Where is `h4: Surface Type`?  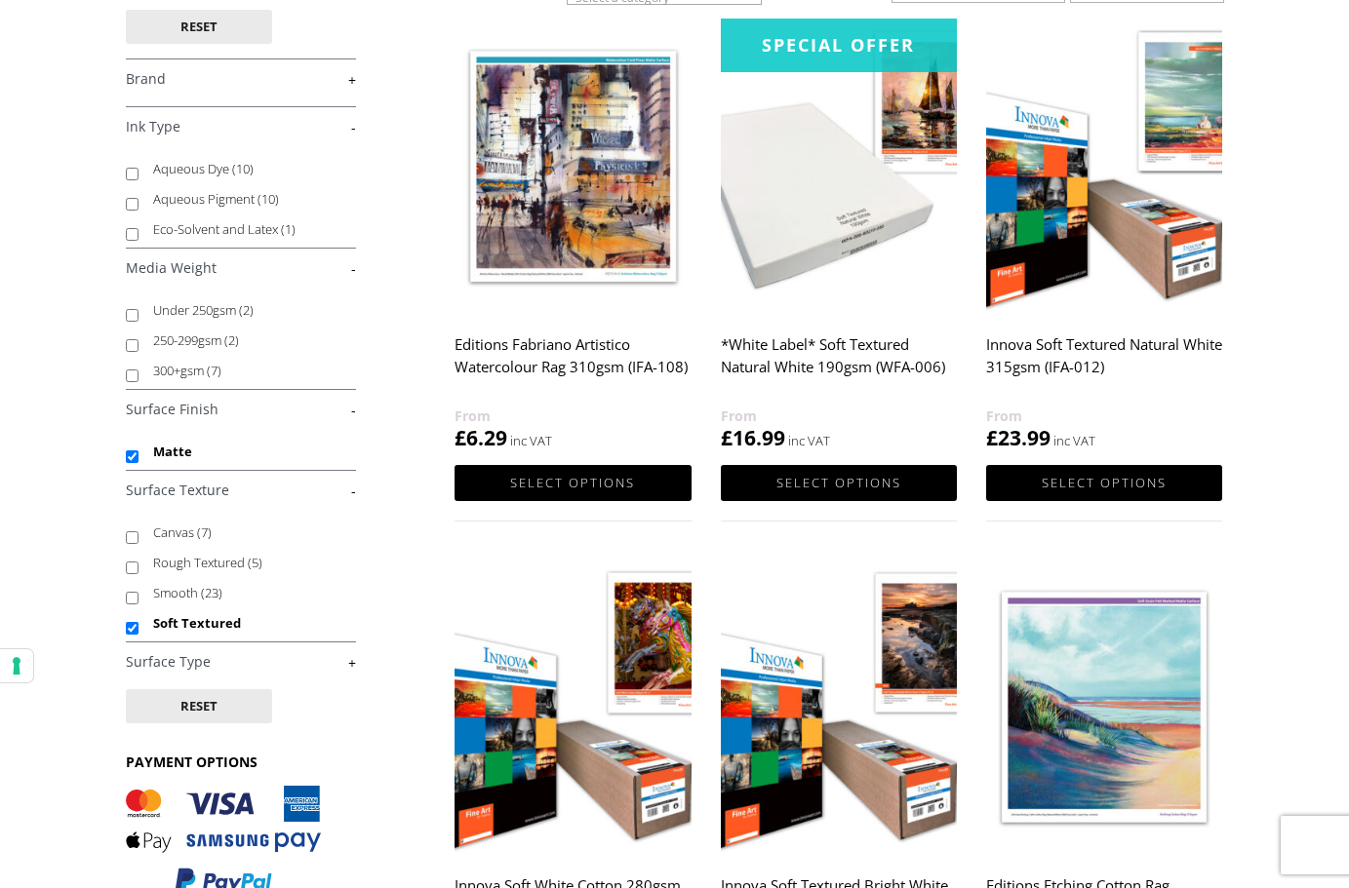 h4: Surface Type is located at coordinates (241, 661).